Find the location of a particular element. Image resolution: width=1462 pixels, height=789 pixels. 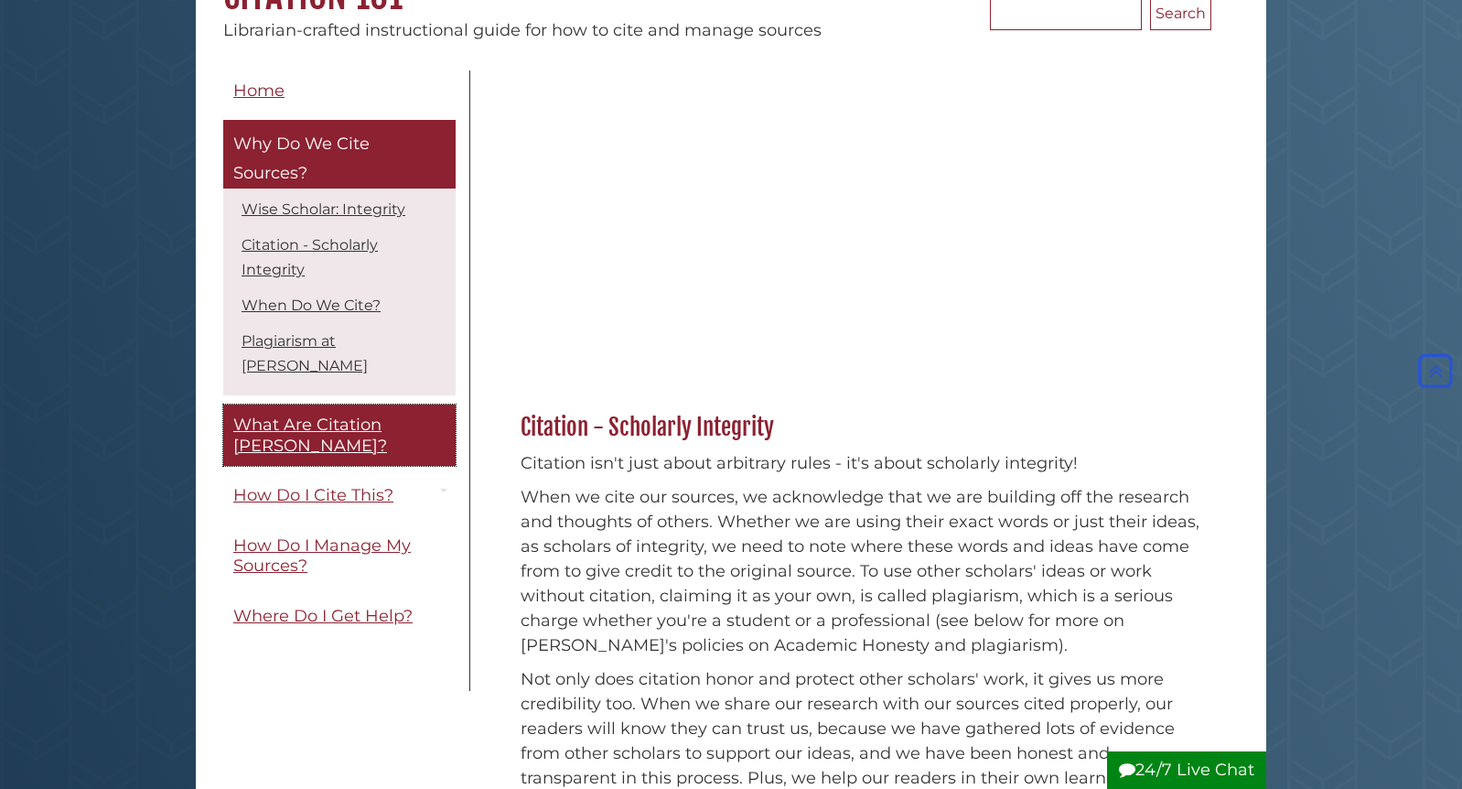

button: 24/7 Live Chat is located at coordinates (1187, 770).